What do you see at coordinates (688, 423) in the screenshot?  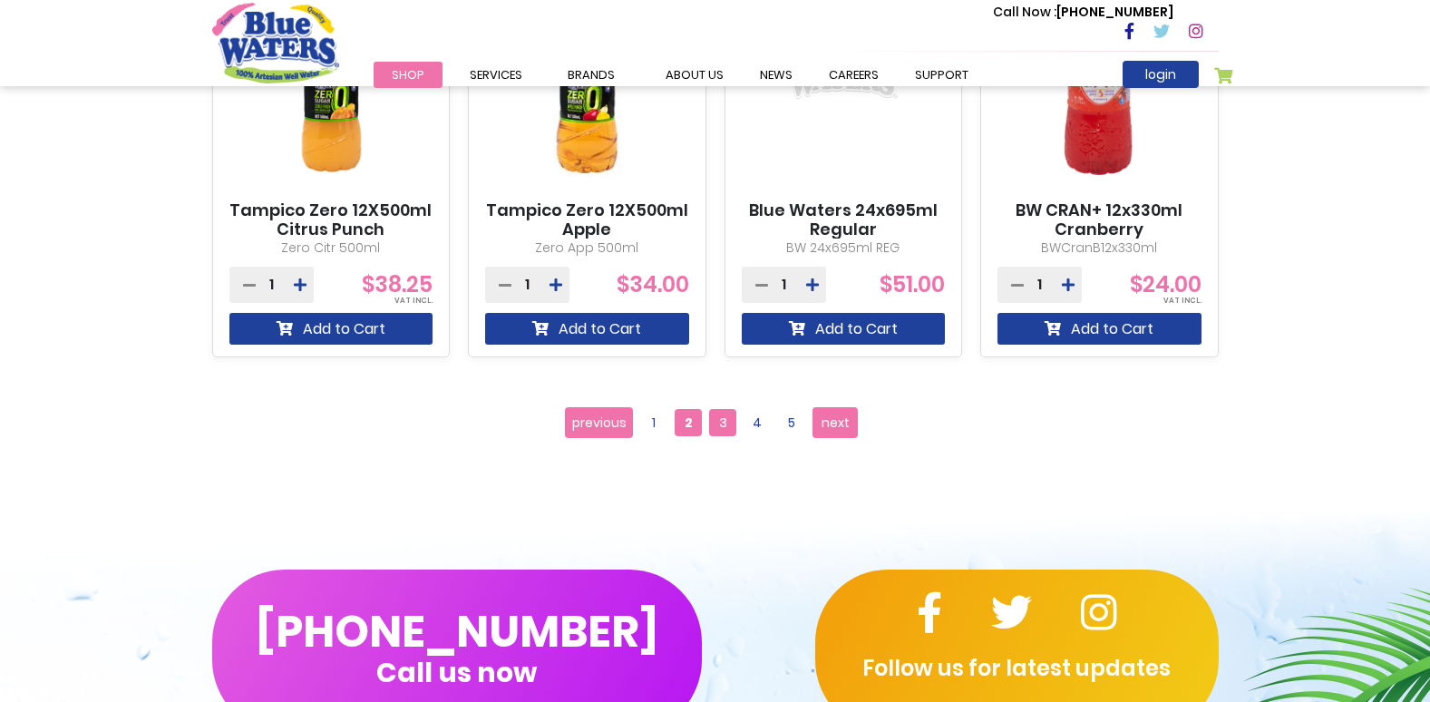 I see `span: 2` at bounding box center [688, 423].